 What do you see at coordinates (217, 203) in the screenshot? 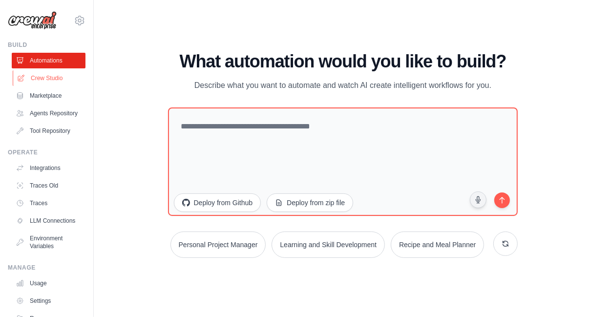
I see `button: Deploy from Github` at bounding box center [217, 203].